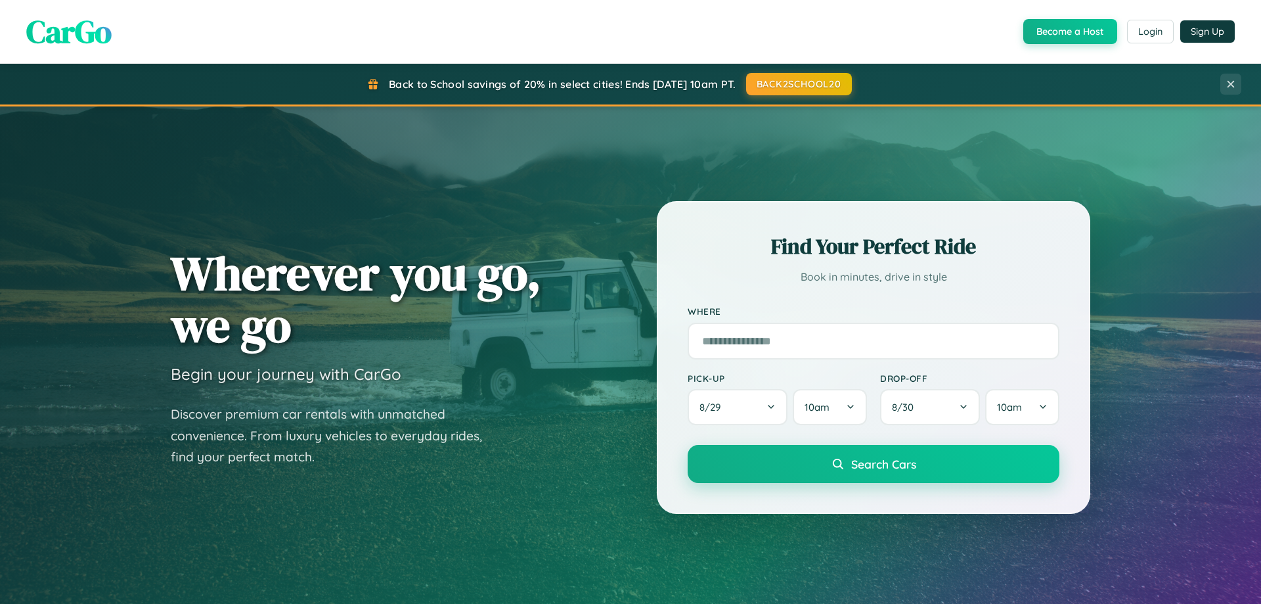 Image resolution: width=1261 pixels, height=604 pixels. Describe the element at coordinates (799, 84) in the screenshot. I see `button: BACK2SCHOOL20` at that location.